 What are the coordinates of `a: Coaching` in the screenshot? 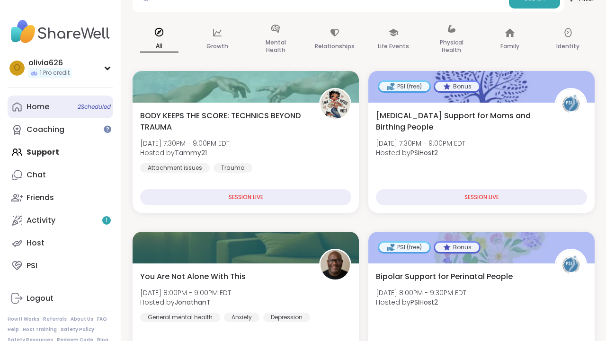 It's located at (60, 130).